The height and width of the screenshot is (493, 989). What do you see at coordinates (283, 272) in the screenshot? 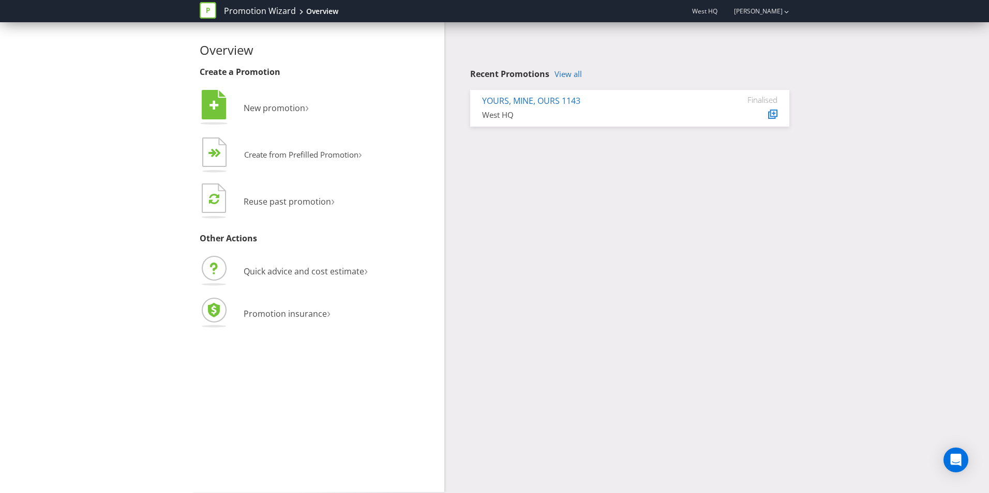
I see `a: Quick advice and cost estimate›` at bounding box center [283, 272].